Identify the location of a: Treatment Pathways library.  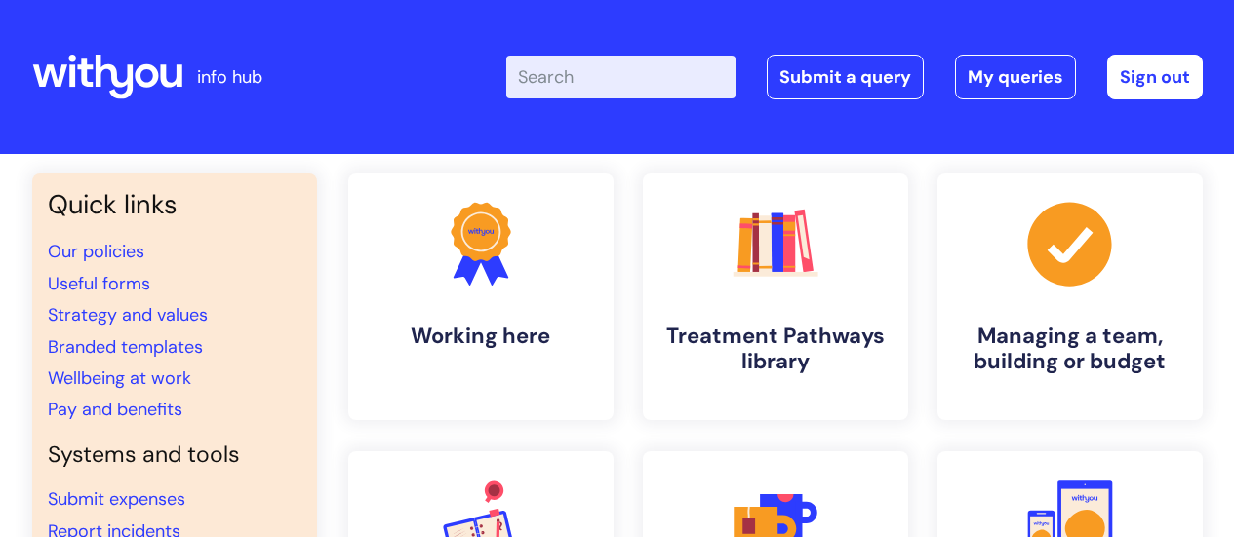
(775, 296).